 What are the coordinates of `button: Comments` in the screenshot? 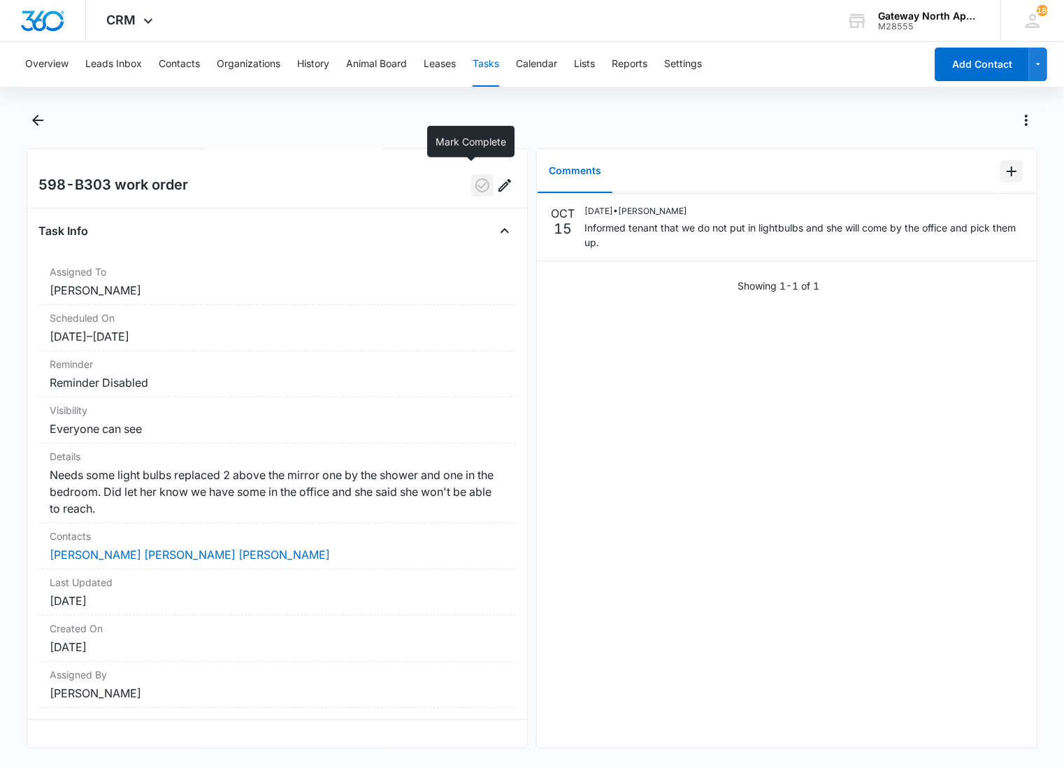 It's located at (575, 171).